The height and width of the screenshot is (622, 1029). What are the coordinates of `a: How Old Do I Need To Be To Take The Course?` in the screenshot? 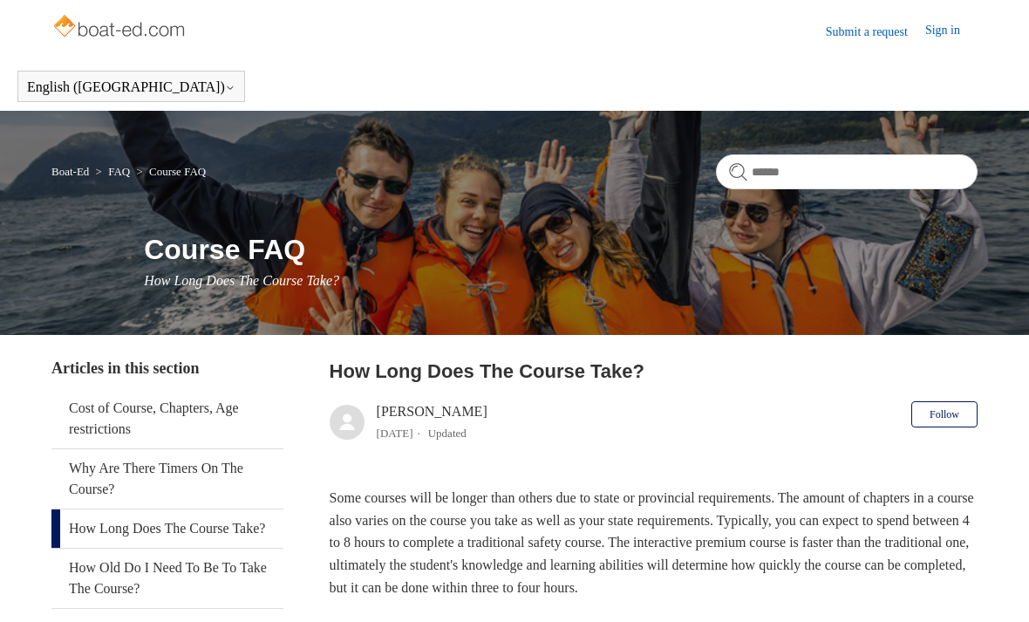 It's located at (167, 578).